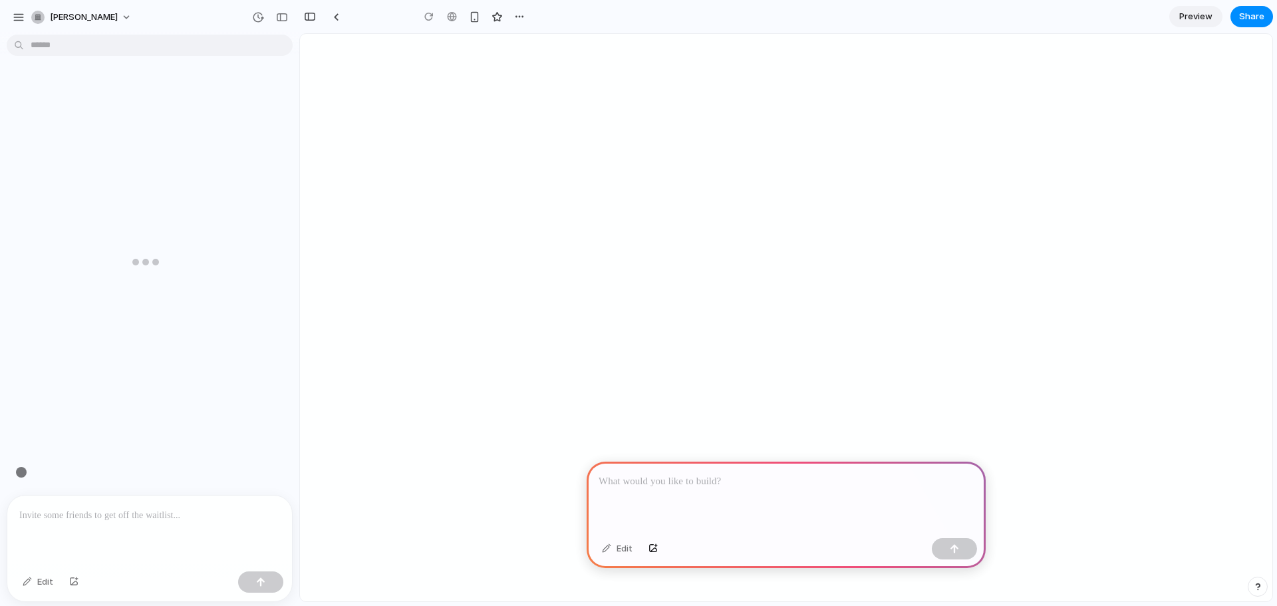 This screenshot has height=606, width=1277. I want to click on a: Preview, so click(1196, 17).